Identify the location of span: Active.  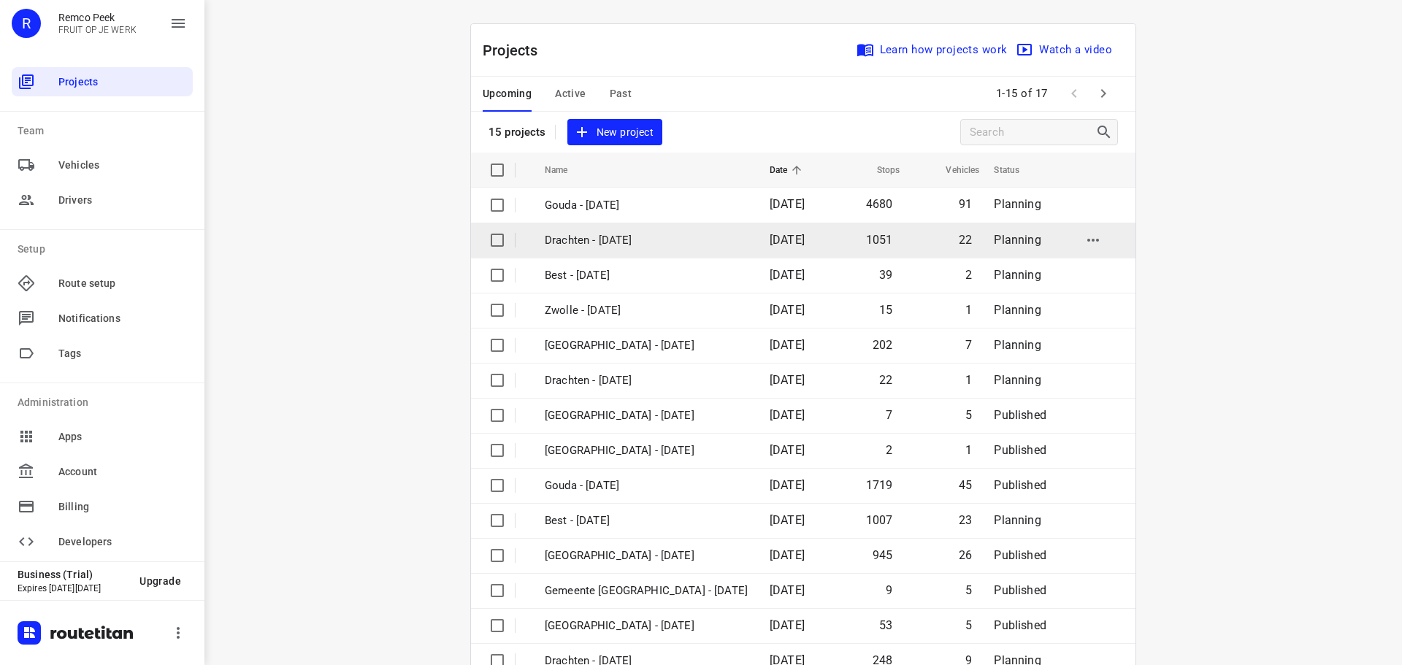
(570, 93).